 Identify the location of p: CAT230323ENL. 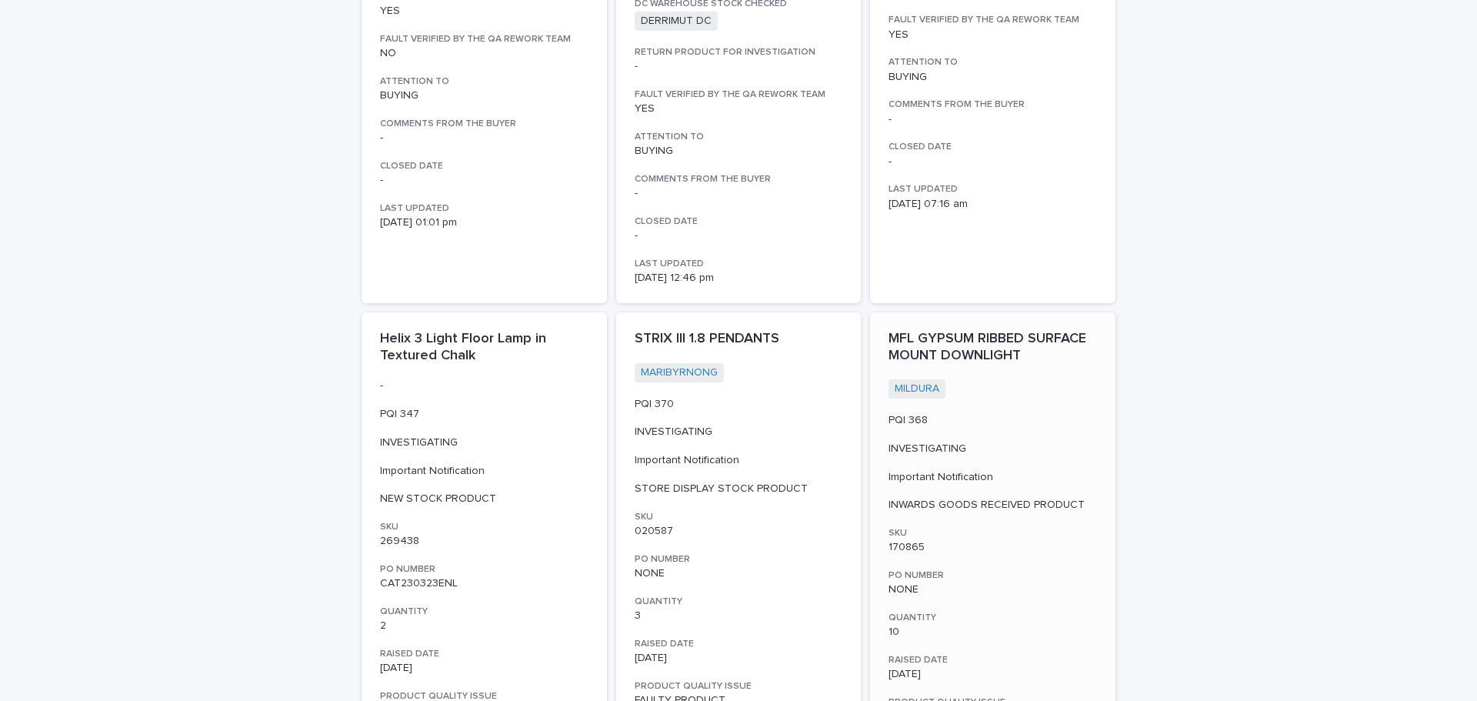
(484, 583).